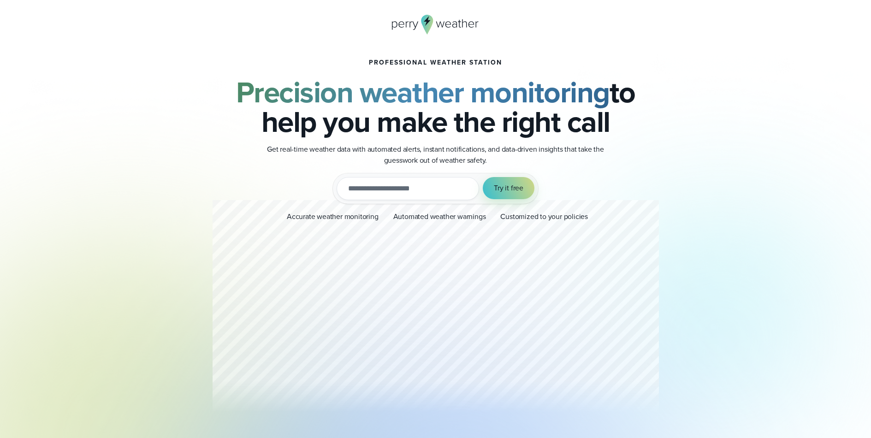 The height and width of the screenshot is (438, 871). Describe the element at coordinates (423, 92) in the screenshot. I see `strong: Precision weather monitoring` at that location.